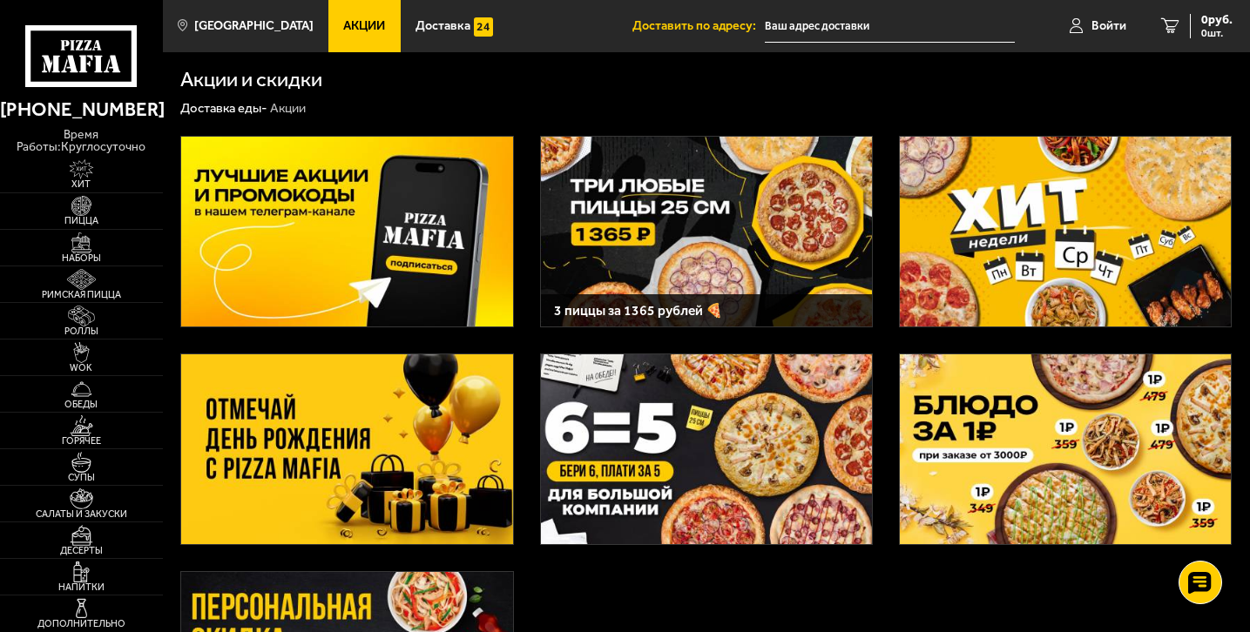 The height and width of the screenshot is (632, 1250). What do you see at coordinates (706, 232) in the screenshot?
I see `a: 3 пиццы за 1365 рублей 🍕` at bounding box center [706, 232].